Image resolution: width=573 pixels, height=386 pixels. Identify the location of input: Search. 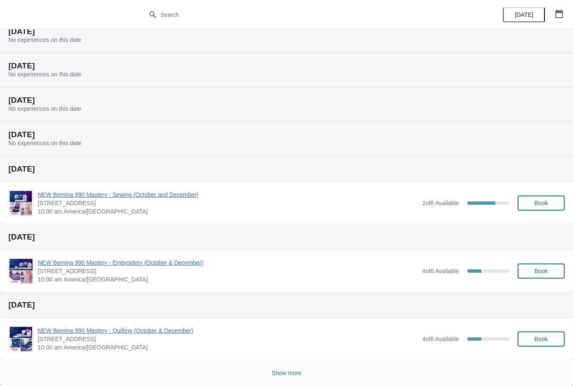
(295, 15).